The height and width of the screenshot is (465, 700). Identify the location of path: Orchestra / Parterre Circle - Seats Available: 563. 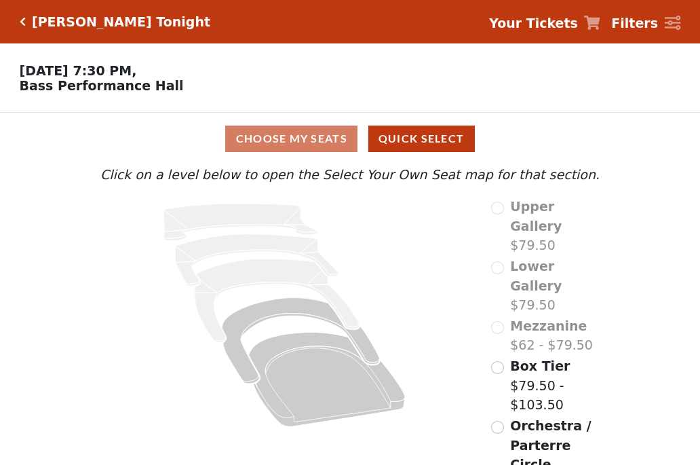
(327, 379).